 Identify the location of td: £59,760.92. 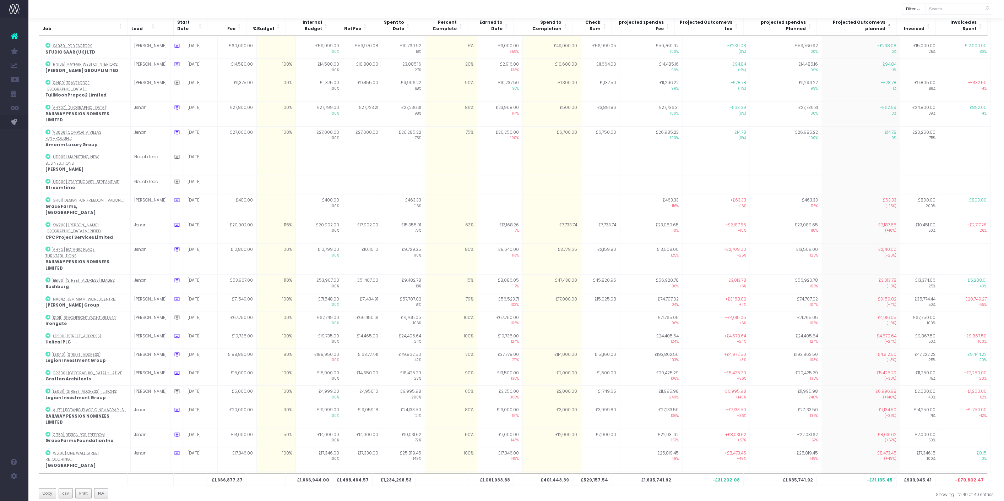
(651, 49).